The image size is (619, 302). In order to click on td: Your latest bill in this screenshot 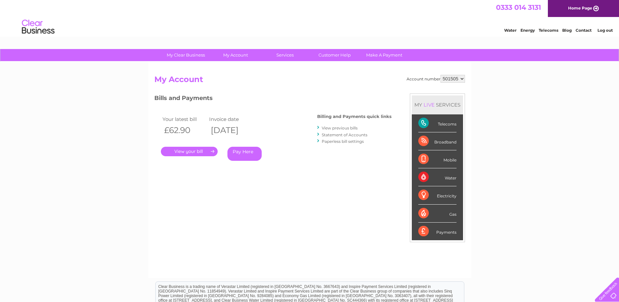, I will do `click(184, 119)`.